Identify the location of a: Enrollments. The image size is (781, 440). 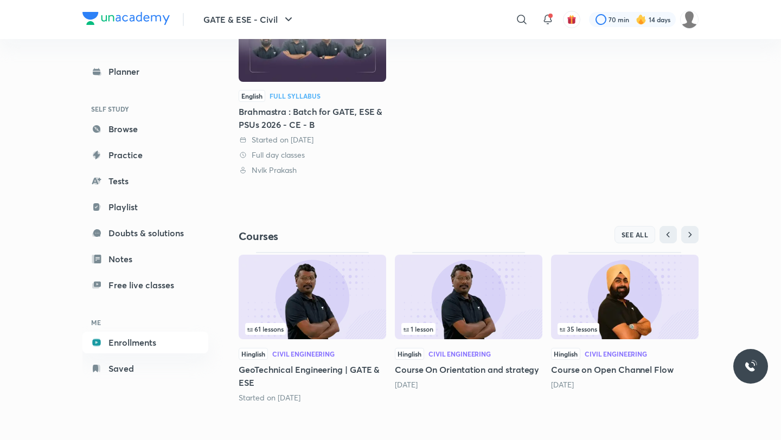
(145, 343).